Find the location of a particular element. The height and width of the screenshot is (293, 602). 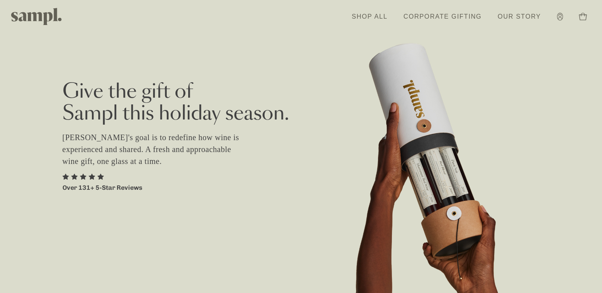

a: Shop All is located at coordinates (369, 17).